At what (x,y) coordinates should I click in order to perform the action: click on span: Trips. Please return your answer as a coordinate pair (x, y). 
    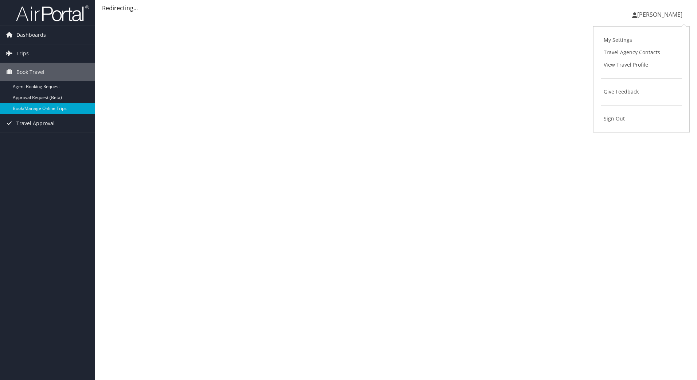
    Looking at the image, I should click on (23, 54).